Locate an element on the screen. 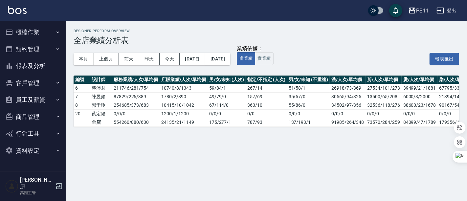 The image size is (467, 201). th: 編號 is located at coordinates (82, 80).